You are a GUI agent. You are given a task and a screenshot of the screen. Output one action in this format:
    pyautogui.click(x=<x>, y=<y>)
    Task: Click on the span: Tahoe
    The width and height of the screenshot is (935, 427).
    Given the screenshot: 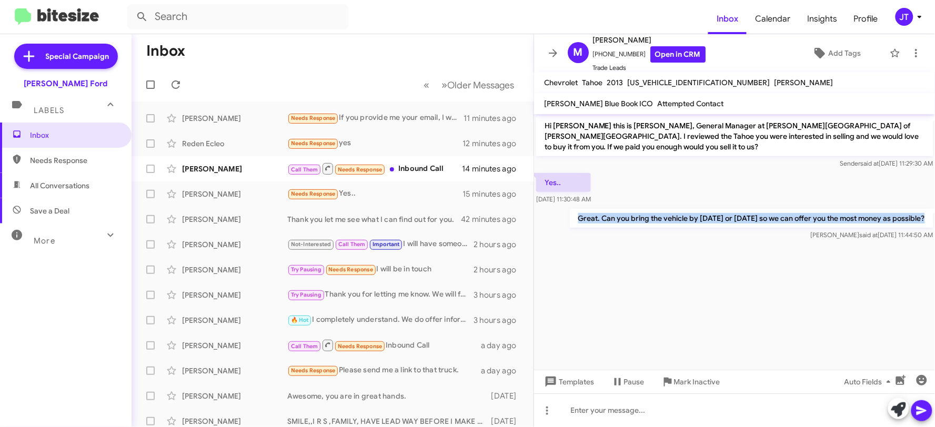 What is the action you would take?
    pyautogui.click(x=593, y=83)
    